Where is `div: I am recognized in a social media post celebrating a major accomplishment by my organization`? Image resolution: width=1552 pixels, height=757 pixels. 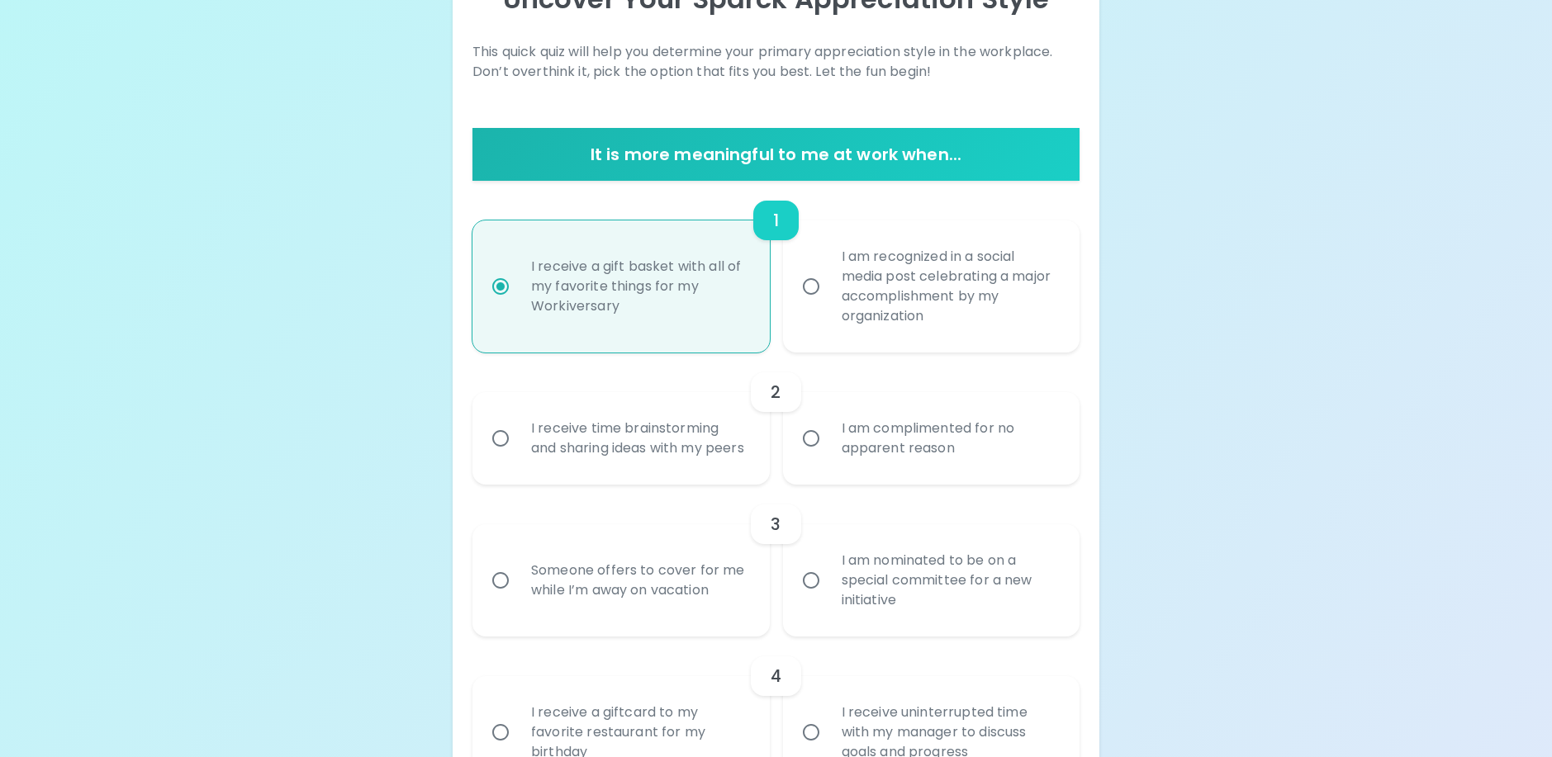
div: I am recognized in a social media post celebrating a major accomplishment by my organization is located at coordinates (949, 287).